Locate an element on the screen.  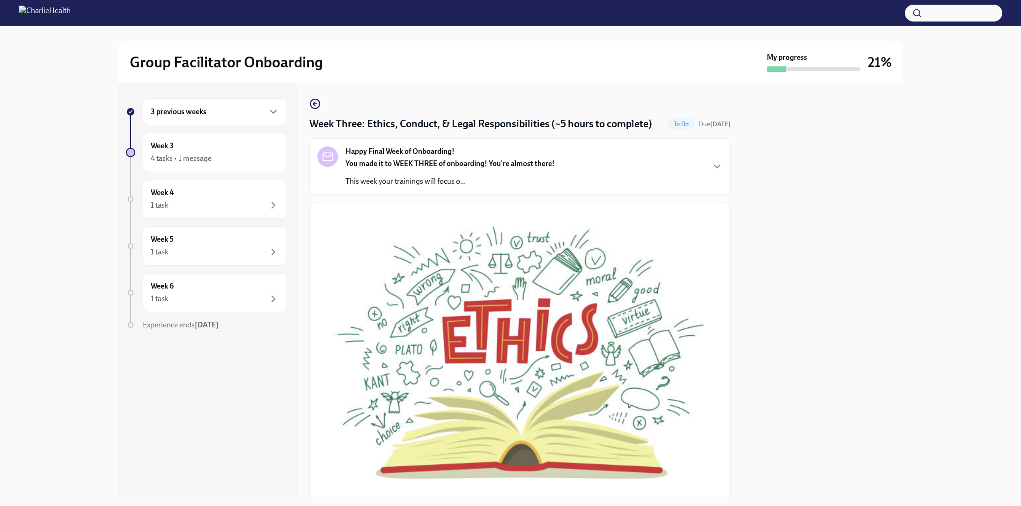
h6: Week 5 is located at coordinates (162, 240).